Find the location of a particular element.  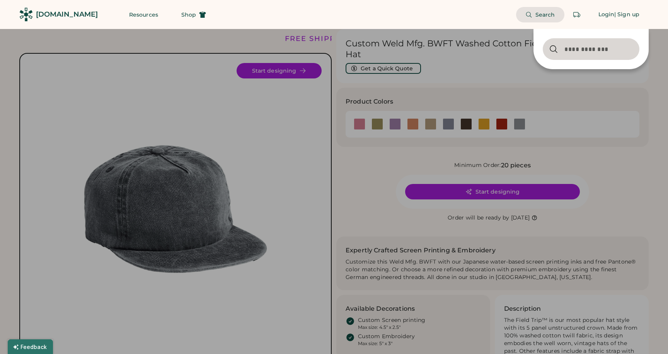

button: Search is located at coordinates (540, 15).